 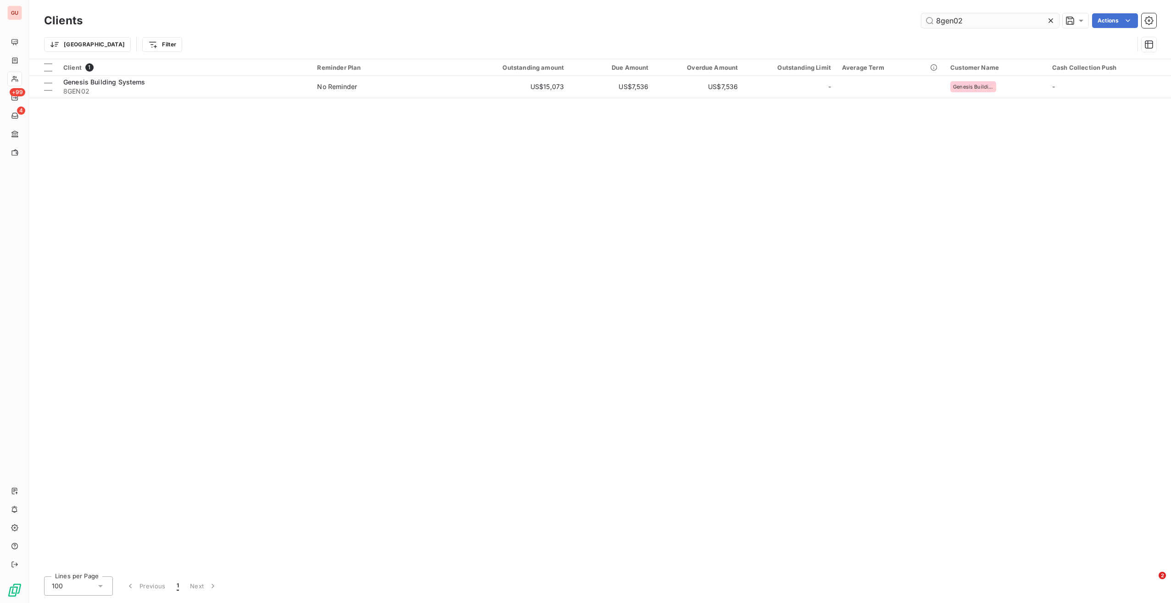 What do you see at coordinates (21, 111) in the screenshot?
I see `span: 4` at bounding box center [21, 111].